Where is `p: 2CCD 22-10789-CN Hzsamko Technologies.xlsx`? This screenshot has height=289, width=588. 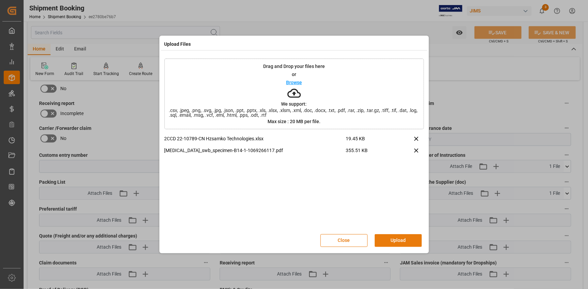 p: 2CCD 22-10789-CN Hzsamko Technologies.xlsx is located at coordinates (255, 139).